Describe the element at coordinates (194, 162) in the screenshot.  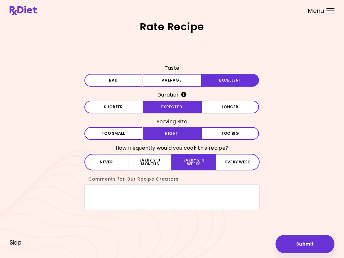
I see `button: Every 2-3 weeks` at that location.